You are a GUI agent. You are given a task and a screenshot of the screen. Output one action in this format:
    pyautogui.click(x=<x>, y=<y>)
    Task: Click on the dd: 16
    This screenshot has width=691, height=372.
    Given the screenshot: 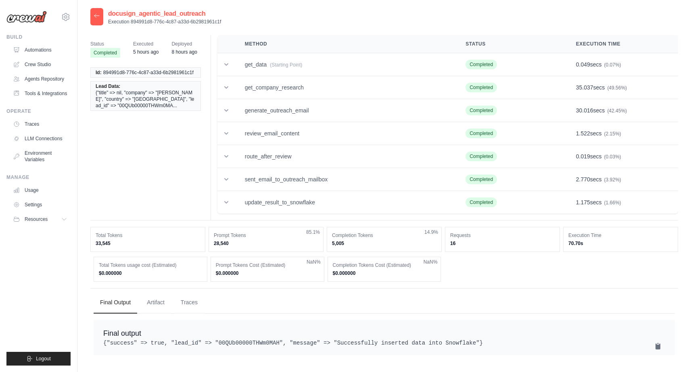 What is the action you would take?
    pyautogui.click(x=502, y=244)
    